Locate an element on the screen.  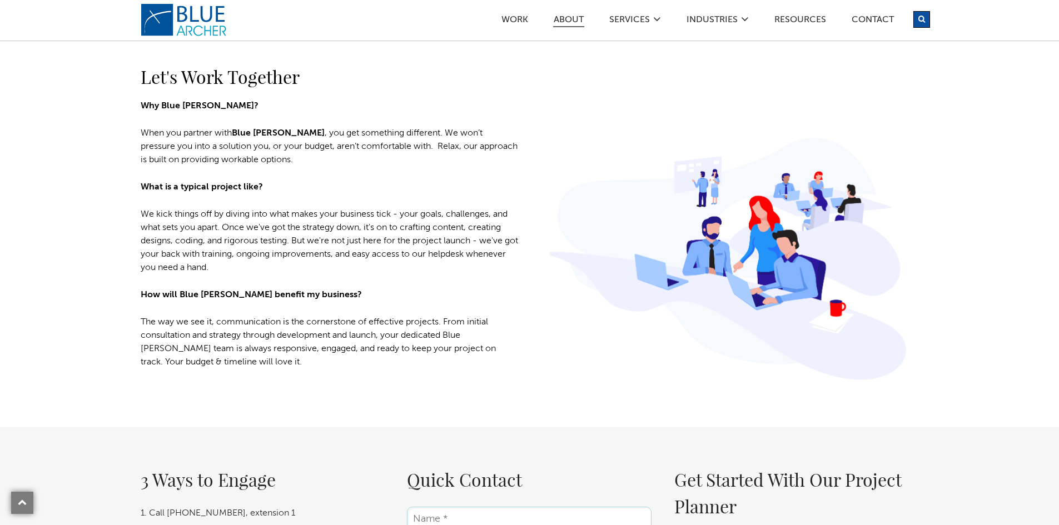
a: SERVICES is located at coordinates (629, 21).